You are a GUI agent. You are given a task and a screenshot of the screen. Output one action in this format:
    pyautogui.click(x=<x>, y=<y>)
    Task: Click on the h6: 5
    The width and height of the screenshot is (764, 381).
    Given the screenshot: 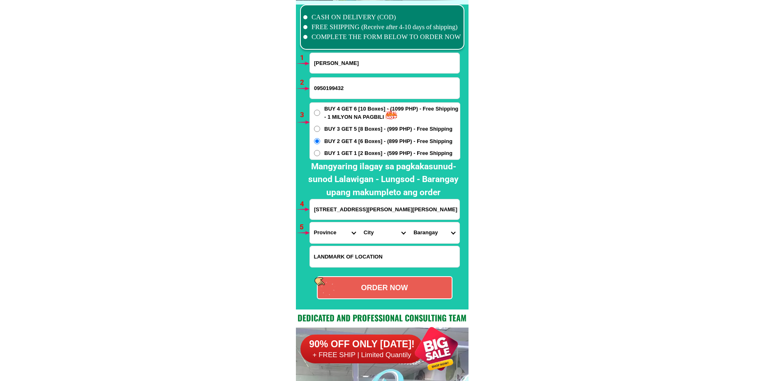 What is the action you would take?
    pyautogui.click(x=304, y=227)
    